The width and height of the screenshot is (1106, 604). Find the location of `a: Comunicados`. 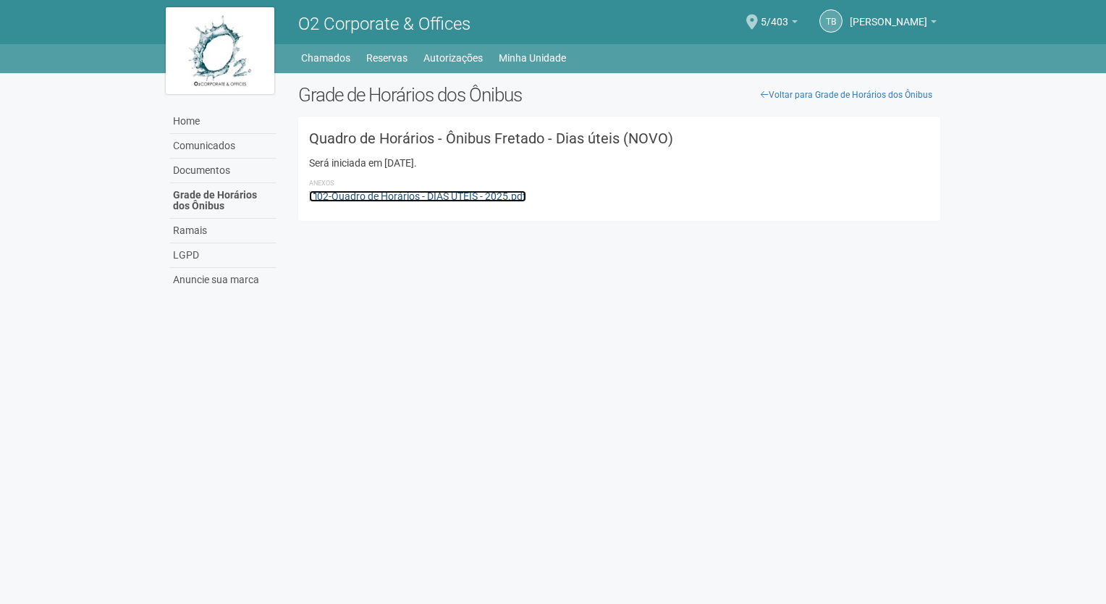

a: Comunicados is located at coordinates (223, 146).